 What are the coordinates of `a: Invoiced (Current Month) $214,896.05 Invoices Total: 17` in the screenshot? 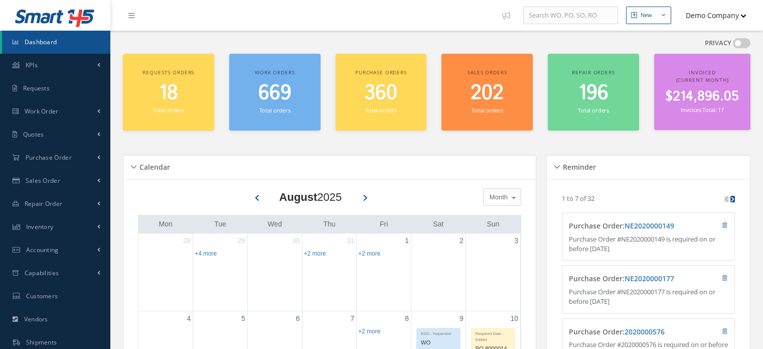 It's located at (702, 92).